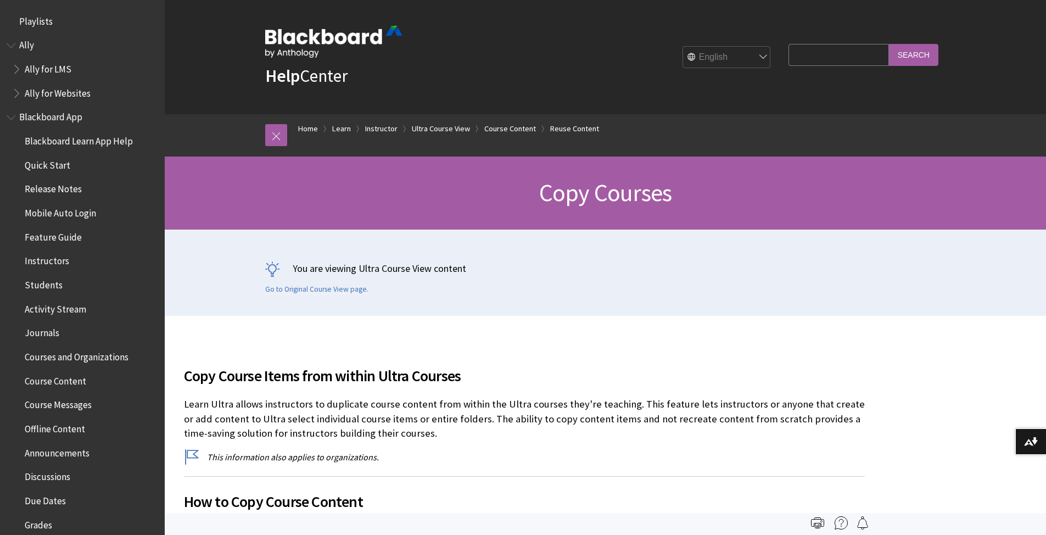 The width and height of the screenshot is (1046, 535). Describe the element at coordinates (58, 403) in the screenshot. I see `span: Course Messages` at that location.